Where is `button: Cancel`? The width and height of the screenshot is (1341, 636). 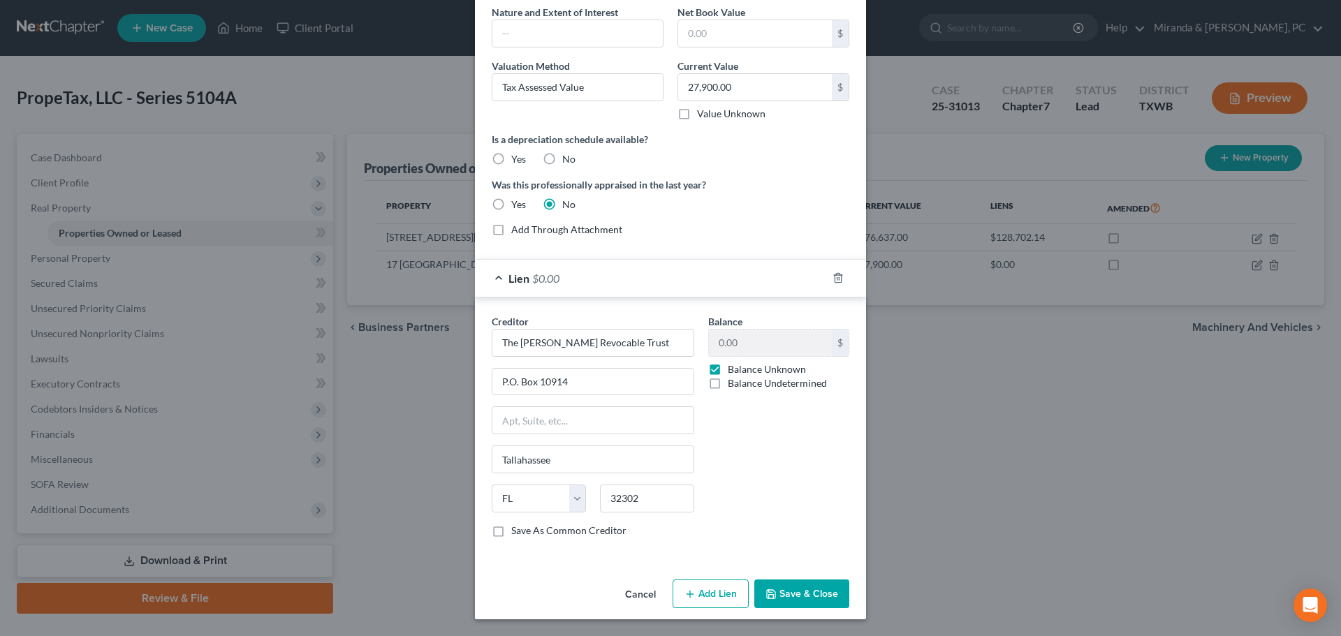
button: Cancel is located at coordinates (641, 595).